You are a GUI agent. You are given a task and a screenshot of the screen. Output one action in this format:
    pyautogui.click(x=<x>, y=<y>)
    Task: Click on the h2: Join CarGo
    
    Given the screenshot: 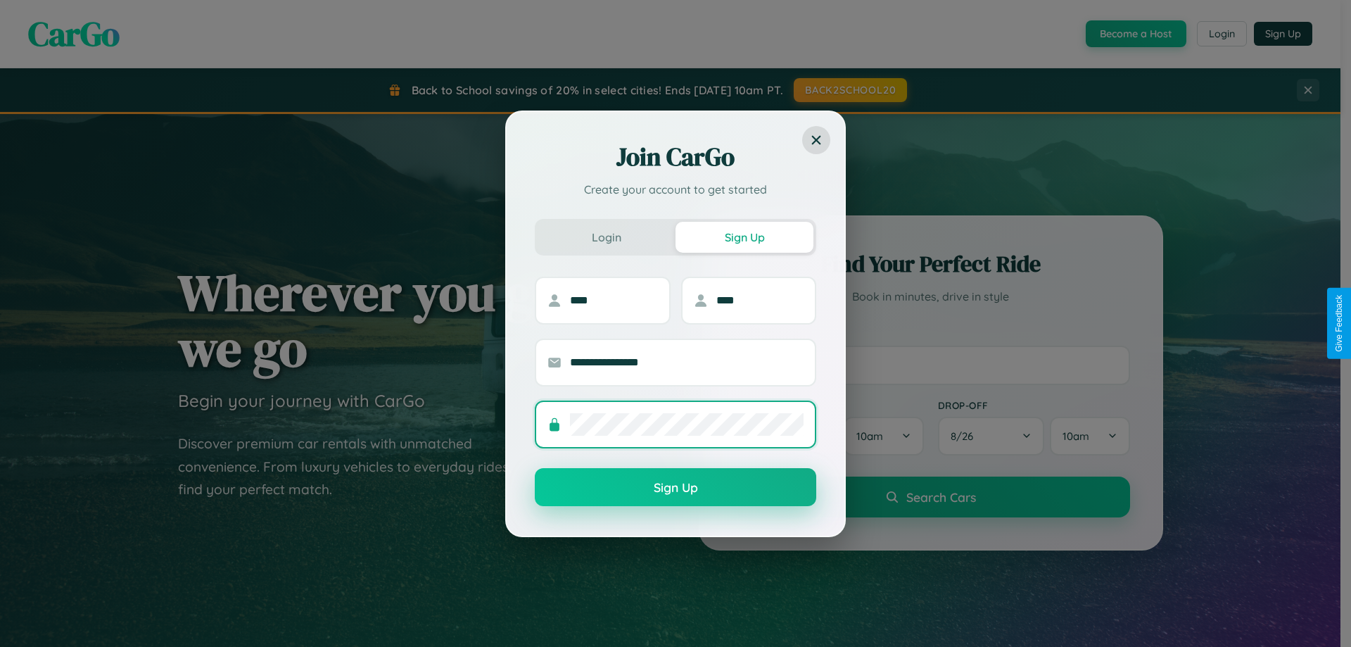 What is the action you would take?
    pyautogui.click(x=675, y=157)
    